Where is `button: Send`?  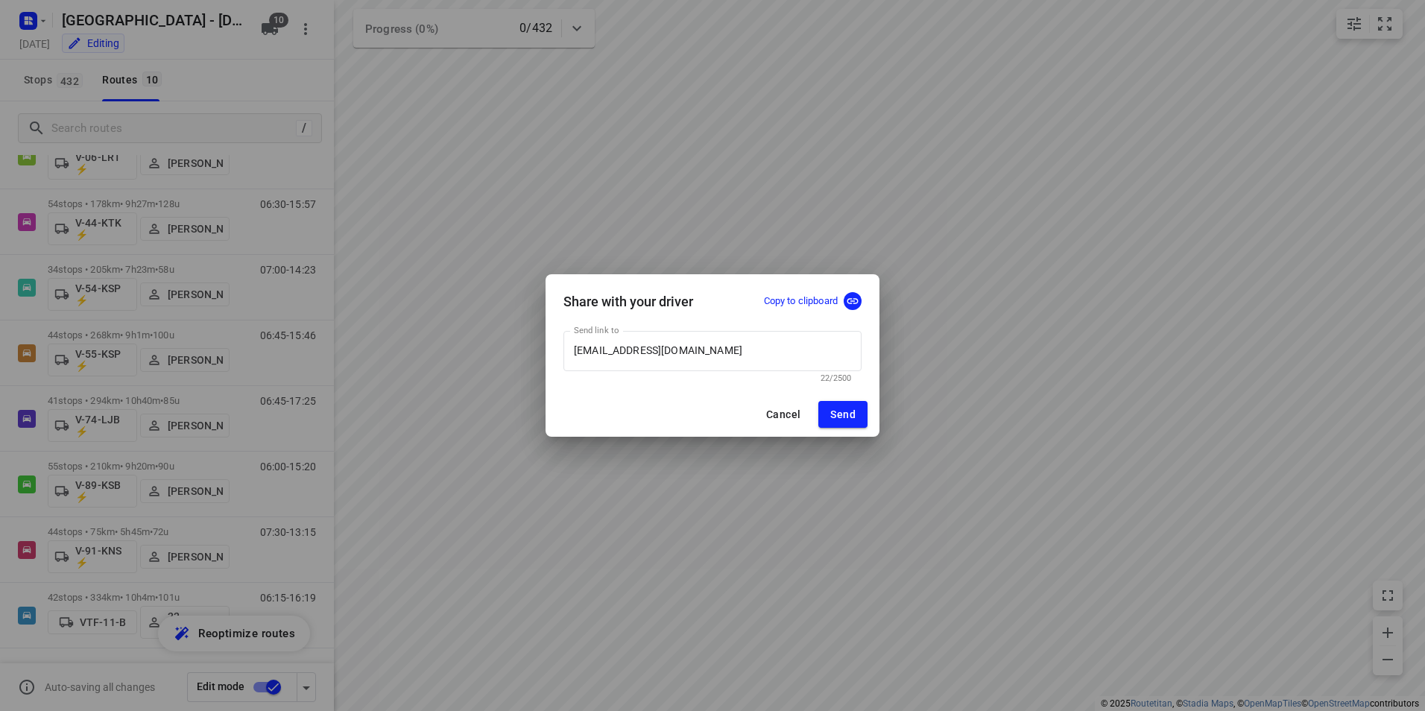 button: Send is located at coordinates (843, 414).